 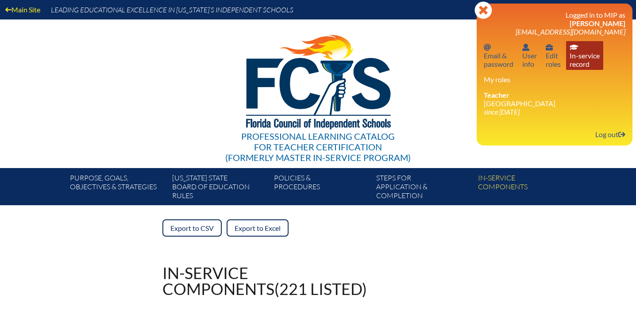 What do you see at coordinates (553, 55) in the screenshot?
I see `a: User infoEditroles` at bounding box center [553, 55].